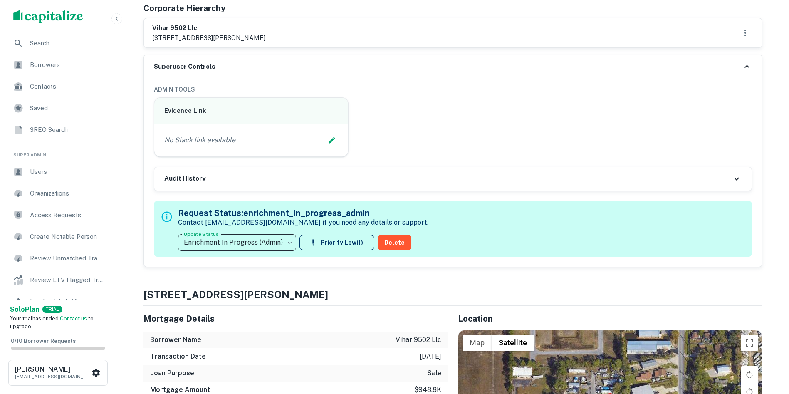 The width and height of the screenshot is (789, 394). Describe the element at coordinates (67, 87) in the screenshot. I see `span: Contacts` at that location.